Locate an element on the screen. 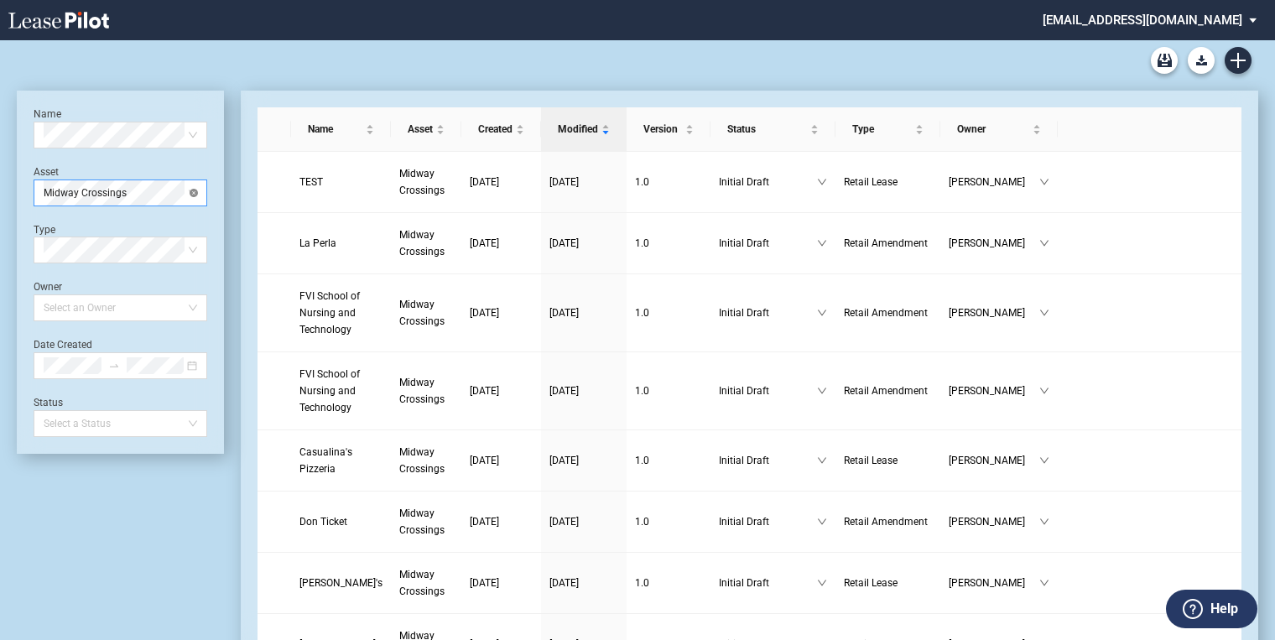 This screenshot has height=640, width=1275. label: Name is located at coordinates (47, 114).